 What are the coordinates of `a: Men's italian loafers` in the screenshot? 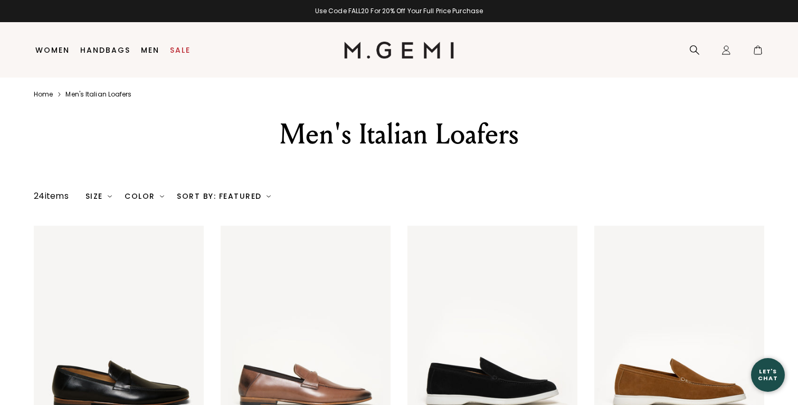 It's located at (98, 94).